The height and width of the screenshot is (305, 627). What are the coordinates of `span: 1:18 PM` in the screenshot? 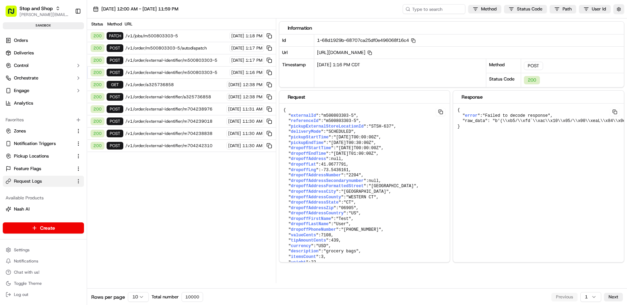 It's located at (254, 36).